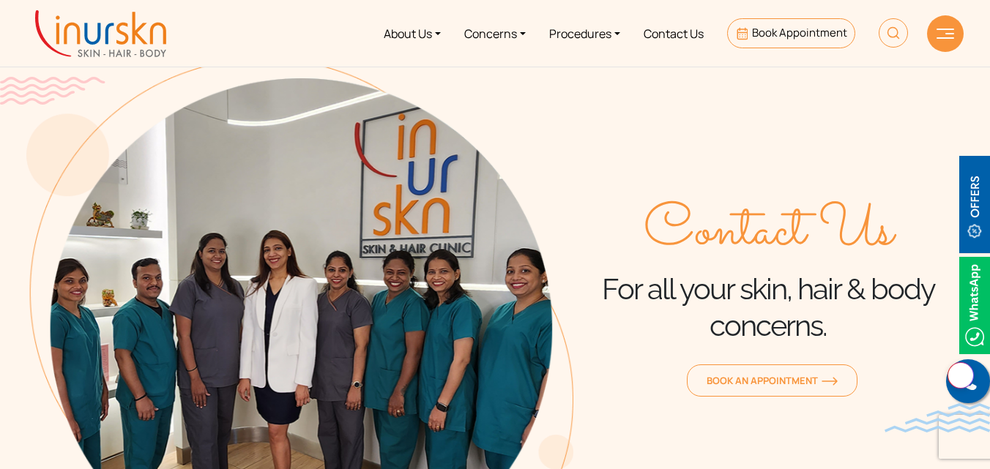 Image resolution: width=990 pixels, height=469 pixels. What do you see at coordinates (584, 33) in the screenshot?
I see `a: Procedures` at bounding box center [584, 33].